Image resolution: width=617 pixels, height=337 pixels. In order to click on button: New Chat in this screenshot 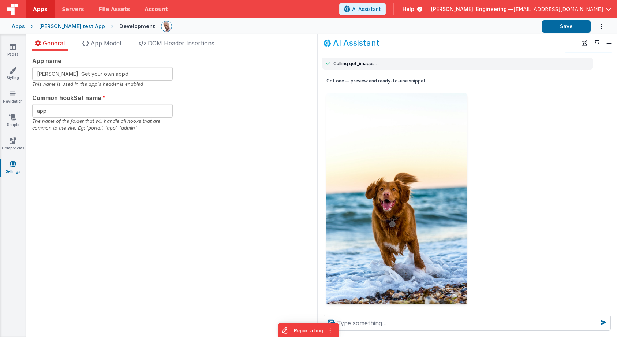, I will do `click(584, 43)`.